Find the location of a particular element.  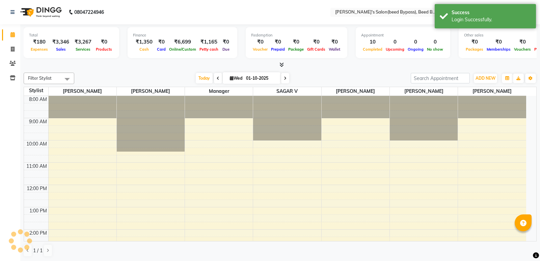

span: Today is located at coordinates (204, 78).